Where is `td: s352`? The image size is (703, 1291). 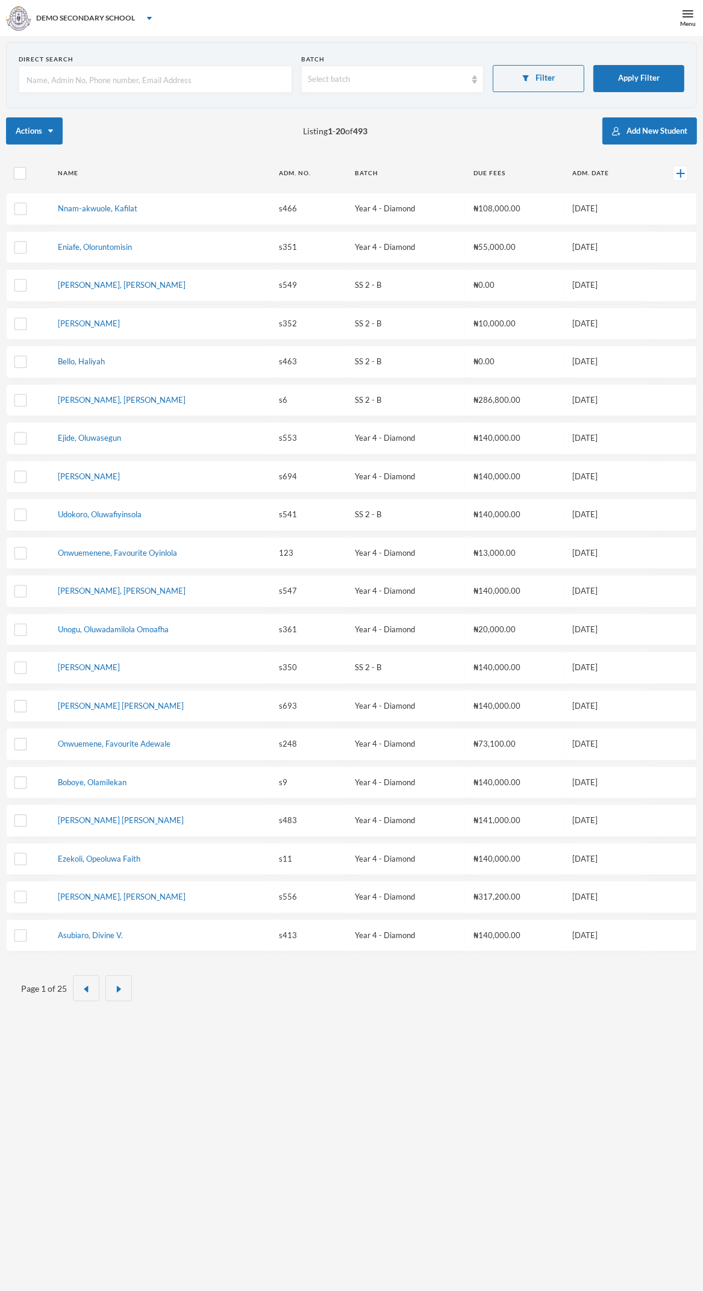 td: s352 is located at coordinates (308, 324).